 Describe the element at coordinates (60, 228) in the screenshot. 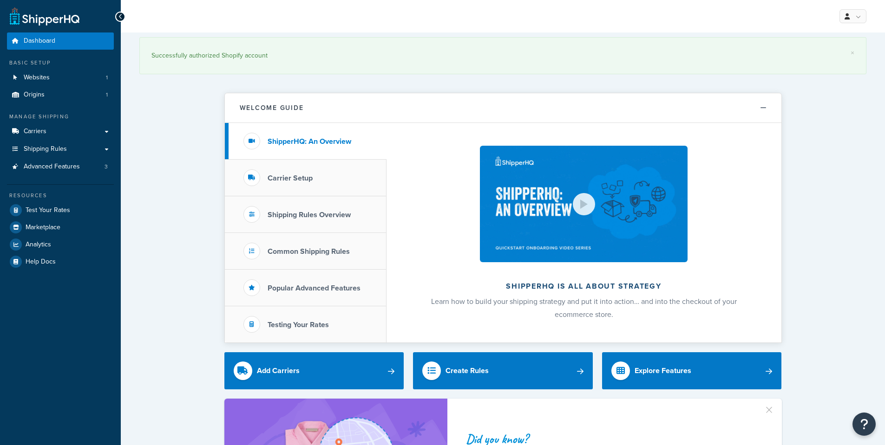

I see `li: Marketplace` at that location.